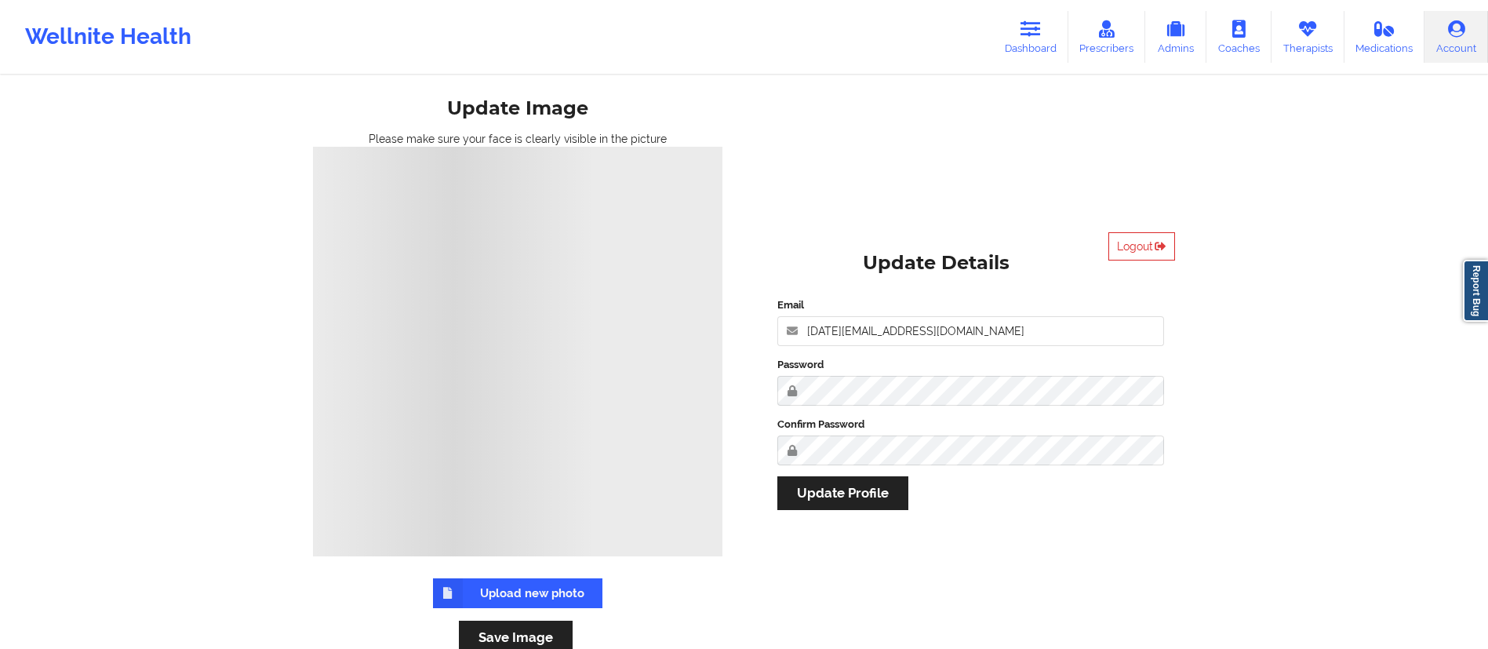 The image size is (1488, 649). I want to click on div: Please make sure your face is clearly visible in the picture, so click(518, 139).